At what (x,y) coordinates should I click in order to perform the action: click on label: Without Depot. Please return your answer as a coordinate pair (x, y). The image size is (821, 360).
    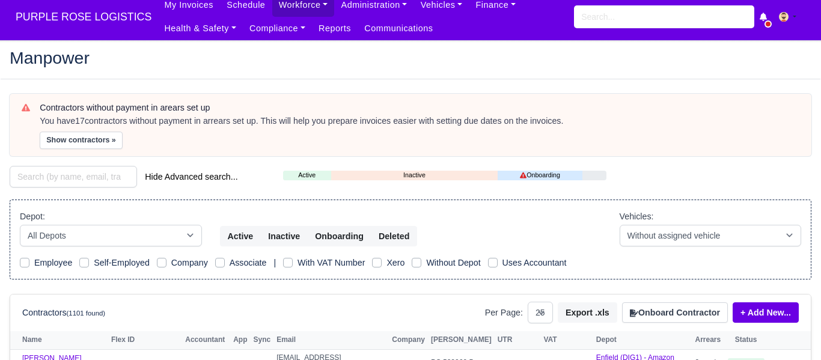
    Looking at the image, I should click on (453, 263).